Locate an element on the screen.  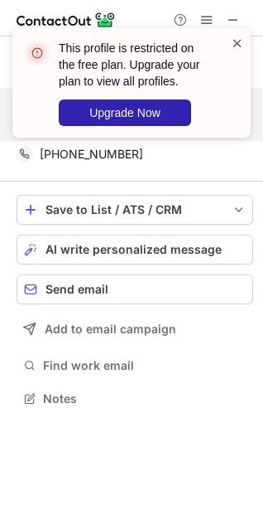
span: AI write personalized message is located at coordinates (133, 249).